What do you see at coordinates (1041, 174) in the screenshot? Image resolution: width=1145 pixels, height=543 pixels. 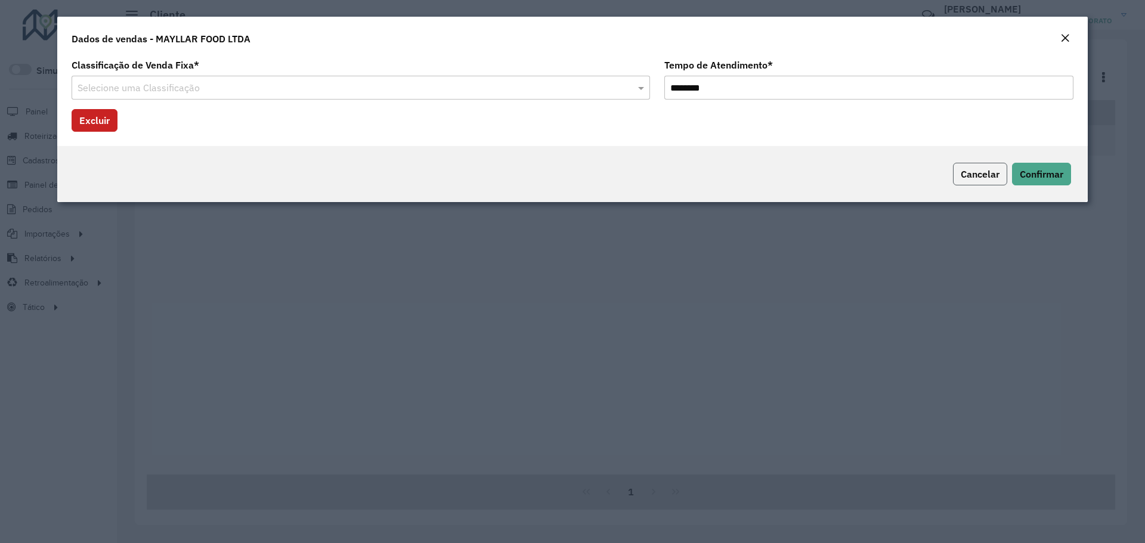 I see `span: Confirmar` at bounding box center [1041, 174].